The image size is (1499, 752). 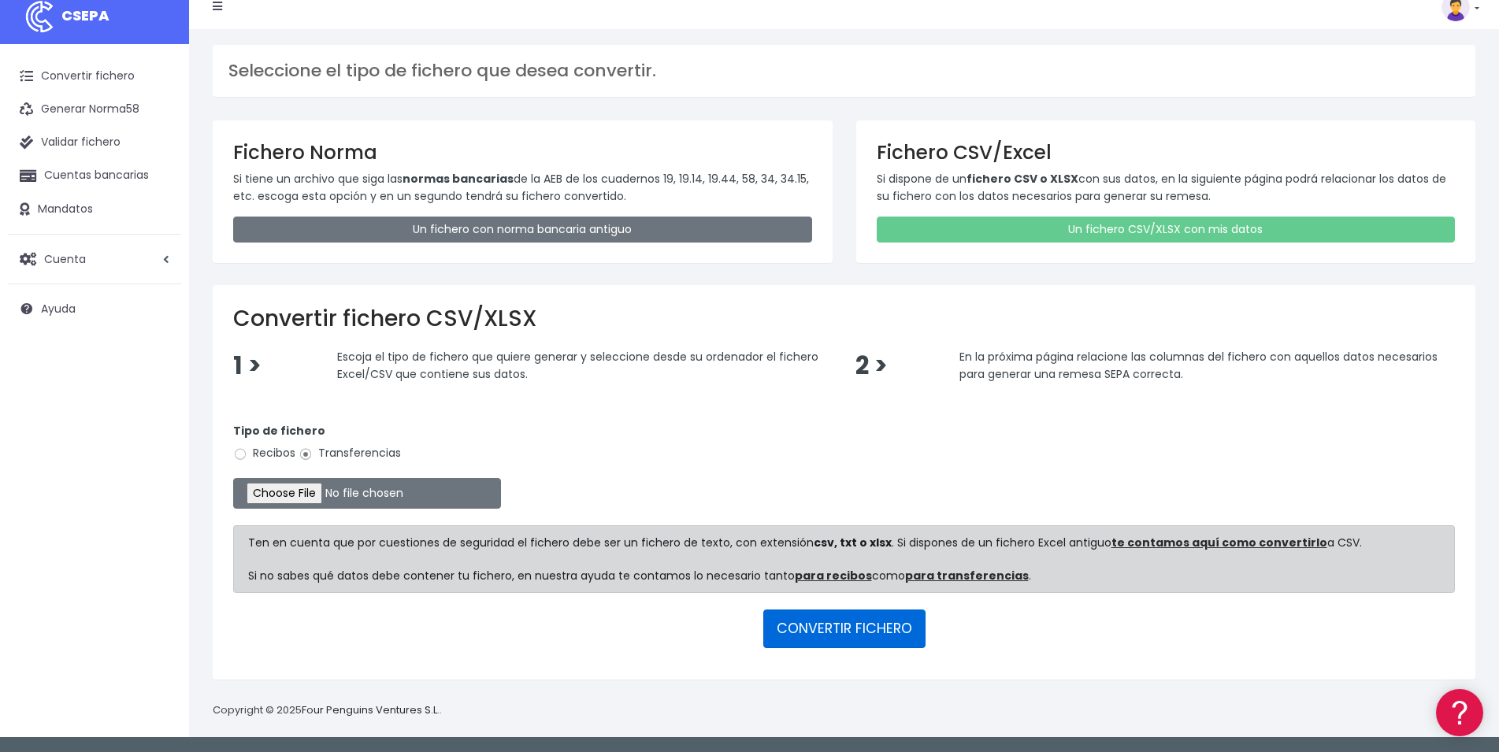 What do you see at coordinates (370, 710) in the screenshot?
I see `a: Four Penguins Ventures S.L.` at bounding box center [370, 710].